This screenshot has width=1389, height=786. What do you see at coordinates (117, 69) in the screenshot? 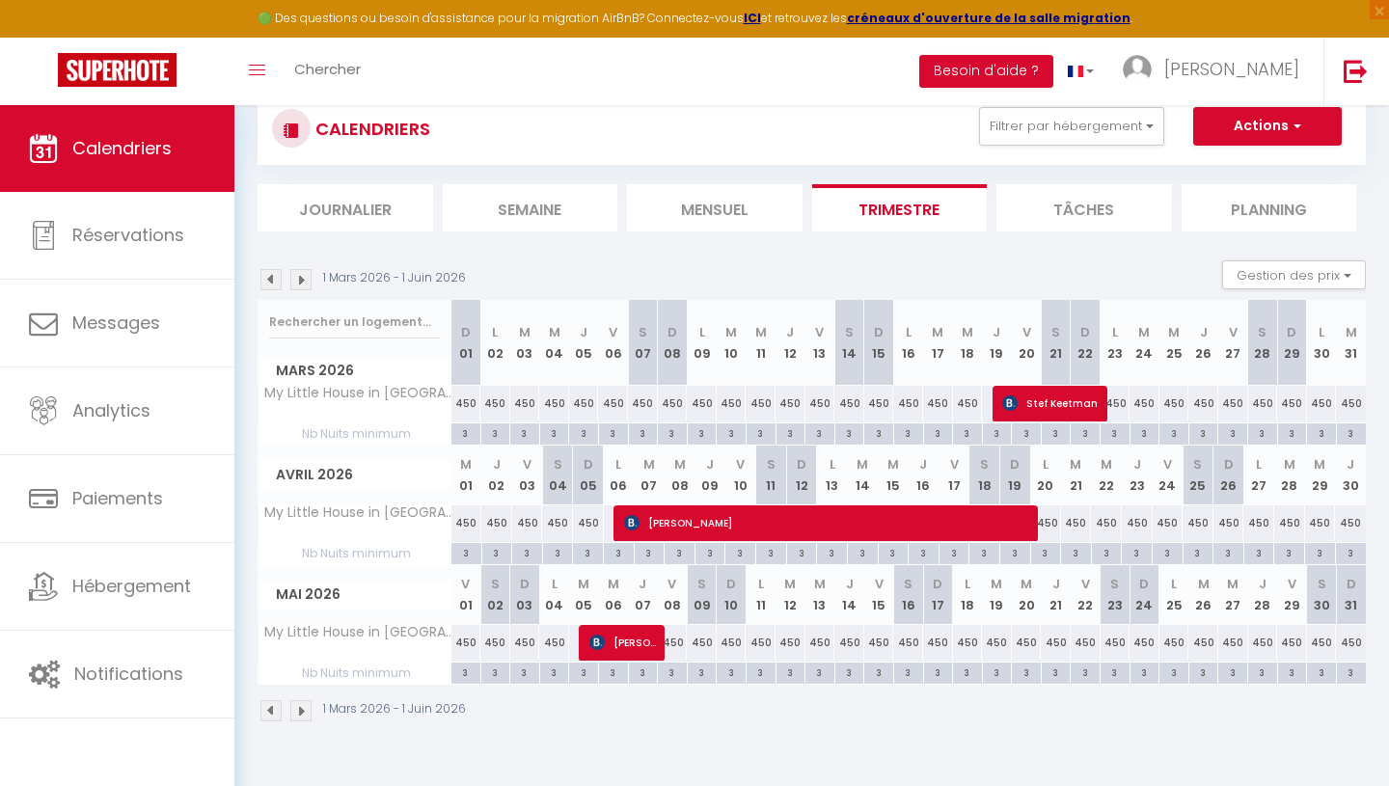
I see `img: Super Booking` at bounding box center [117, 69].